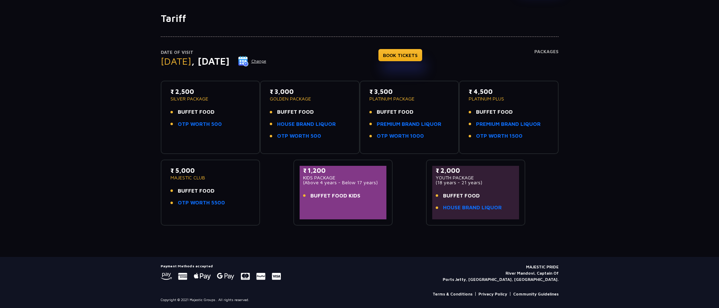 The height and width of the screenshot is (308, 719). Describe the element at coordinates (453, 294) in the screenshot. I see `a: Terms & Conditions` at that location.